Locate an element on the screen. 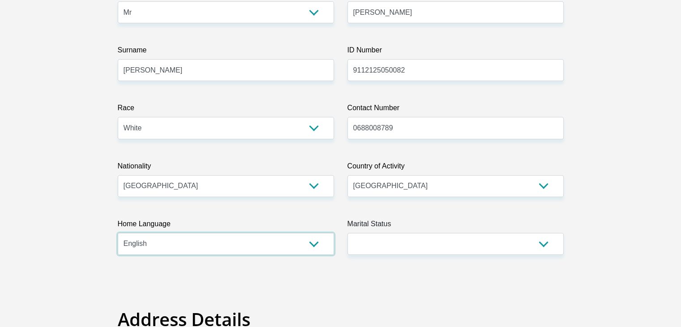  label: Country of Activity is located at coordinates (455, 168).